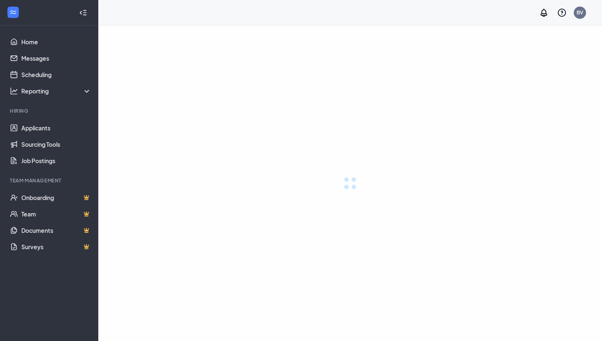 This screenshot has height=341, width=602. What do you see at coordinates (50, 111) in the screenshot?
I see `div: Hiring` at bounding box center [50, 111].